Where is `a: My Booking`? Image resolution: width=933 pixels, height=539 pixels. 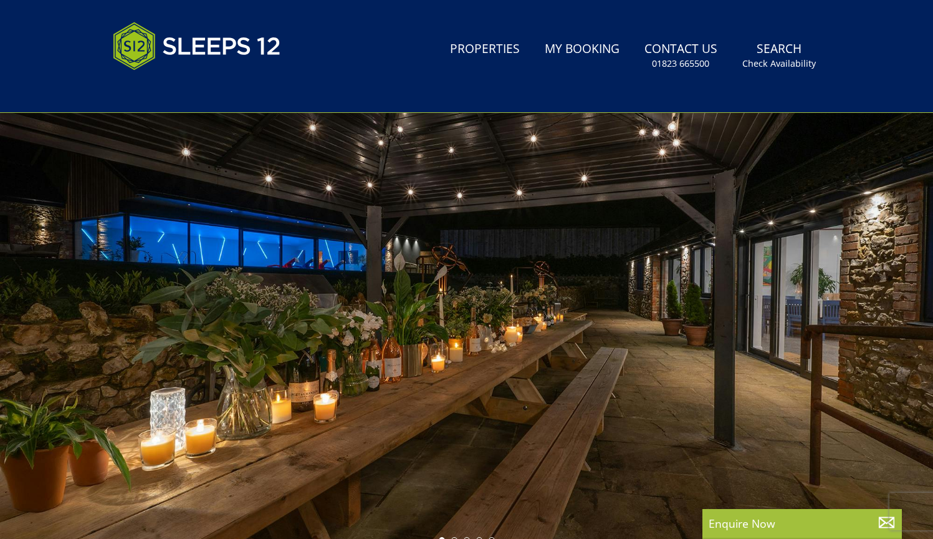 a: My Booking is located at coordinates (582, 49).